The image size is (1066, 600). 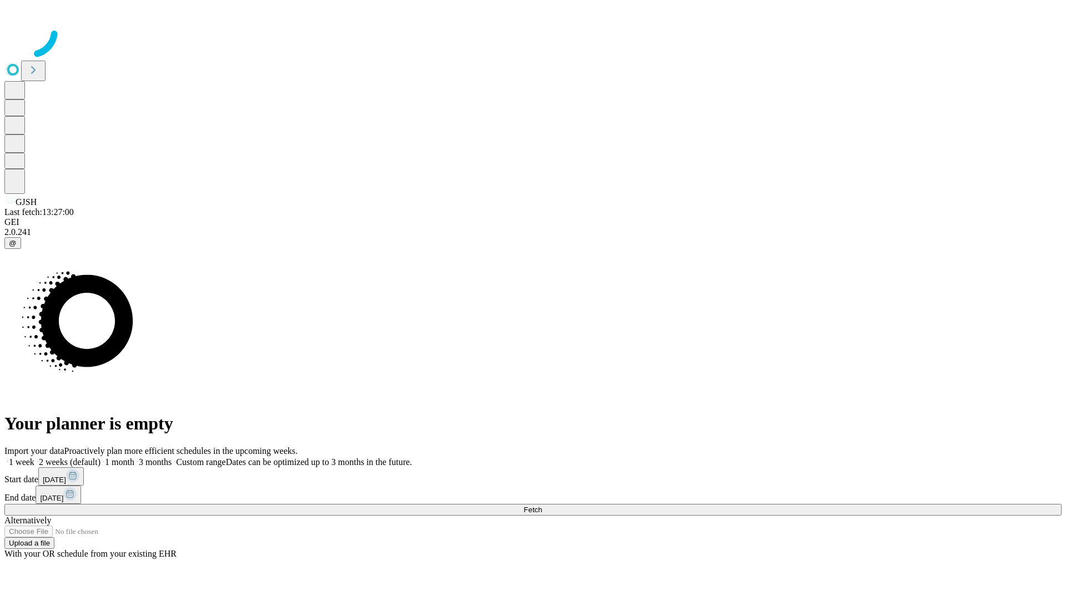 I want to click on div: Start date, so click(x=533, y=476).